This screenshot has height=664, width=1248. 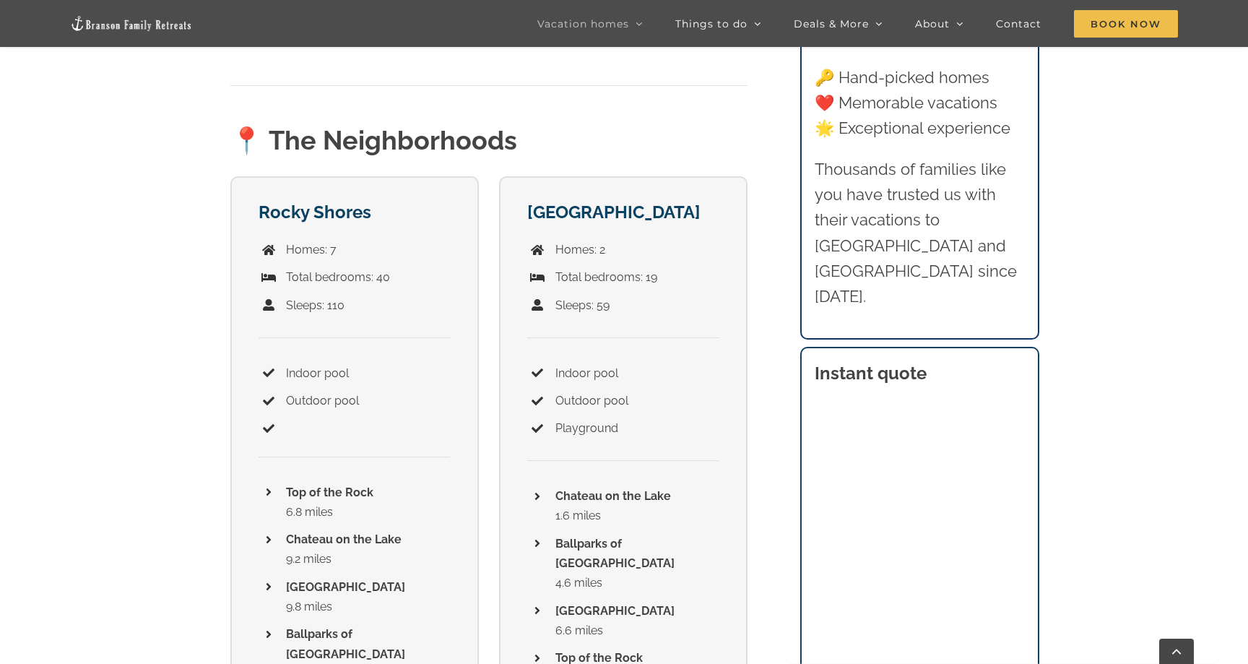 I want to click on p: Playground, so click(x=637, y=428).